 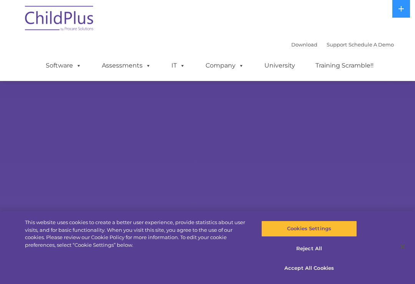 I want to click on a: IT, so click(x=178, y=66).